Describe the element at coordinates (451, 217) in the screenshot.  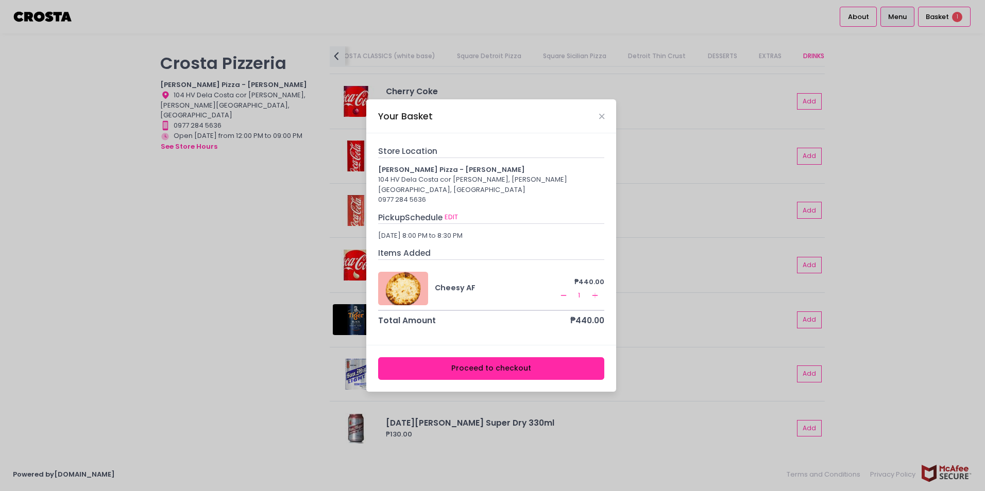
I see `button: EDIT` at that location.